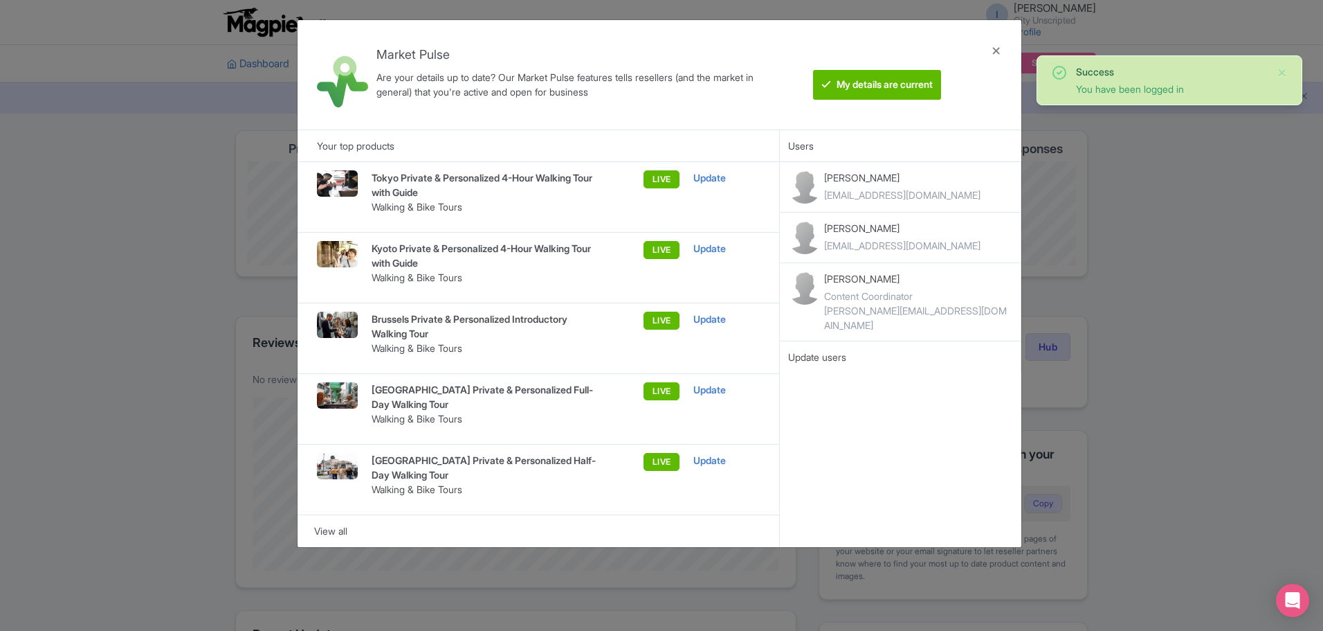 The image size is (1323, 631). Describe the element at coordinates (337, 254) in the screenshot. I see `img: zutebaakafwhmfw31jzy.jpg` at that location.